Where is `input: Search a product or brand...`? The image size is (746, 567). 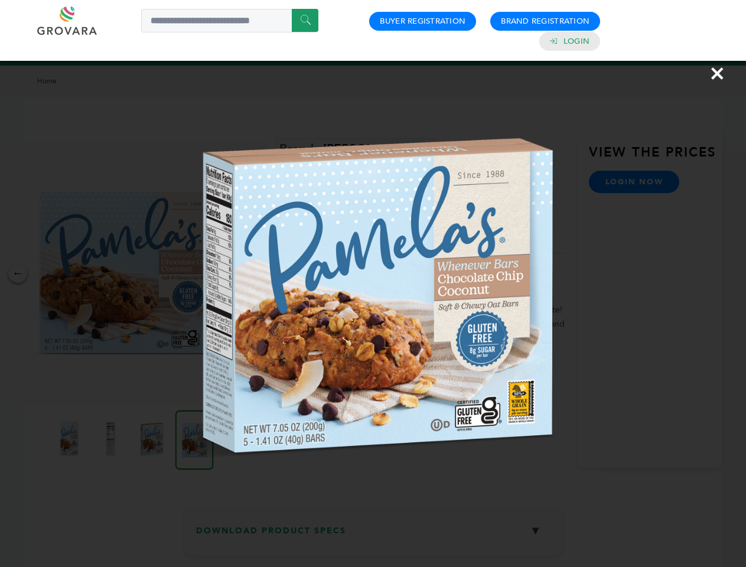
input: Search a product or brand... is located at coordinates (230, 21).